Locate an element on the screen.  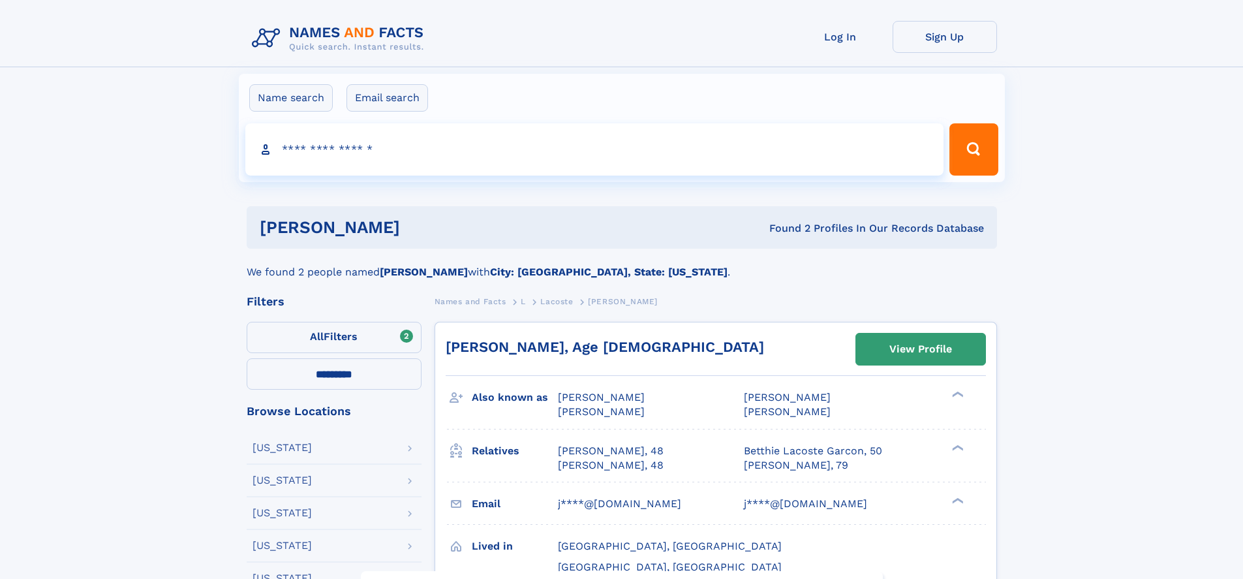
h3: Lived in is located at coordinates (515, 546).